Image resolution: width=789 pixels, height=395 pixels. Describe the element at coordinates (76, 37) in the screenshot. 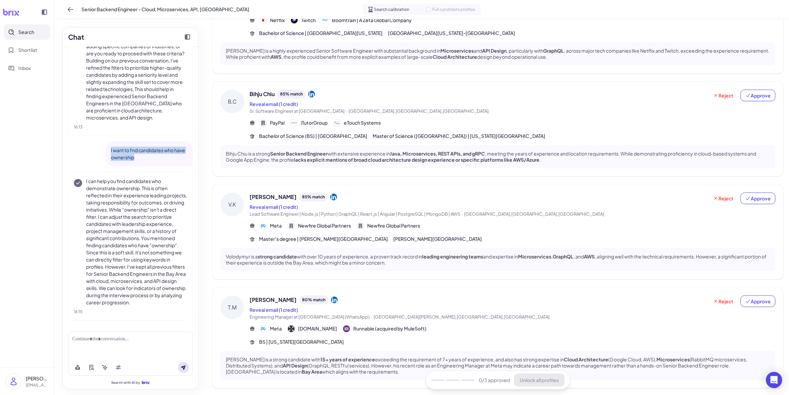

I see `h2: Chat` at that location.